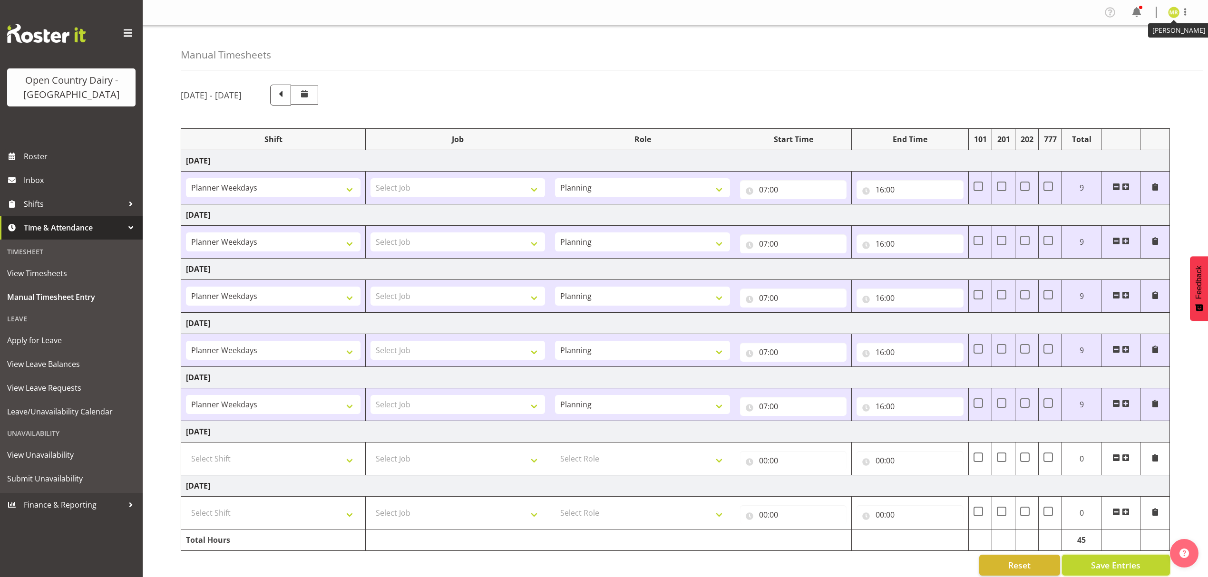 The height and width of the screenshot is (577, 1208). What do you see at coordinates (1019, 566) in the screenshot?
I see `span: Reset` at bounding box center [1019, 566].